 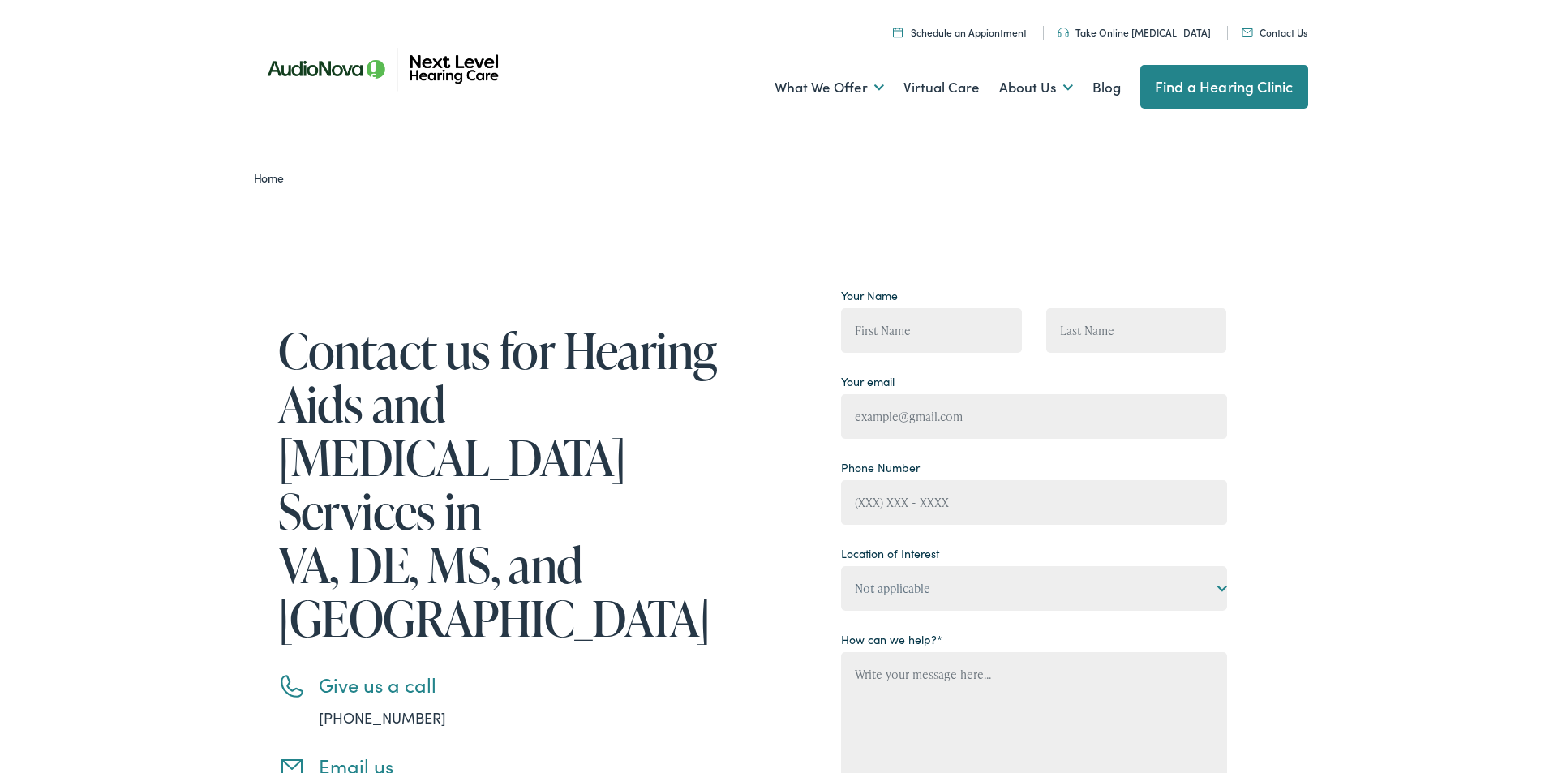 I want to click on input: Last Name, so click(x=1136, y=330).